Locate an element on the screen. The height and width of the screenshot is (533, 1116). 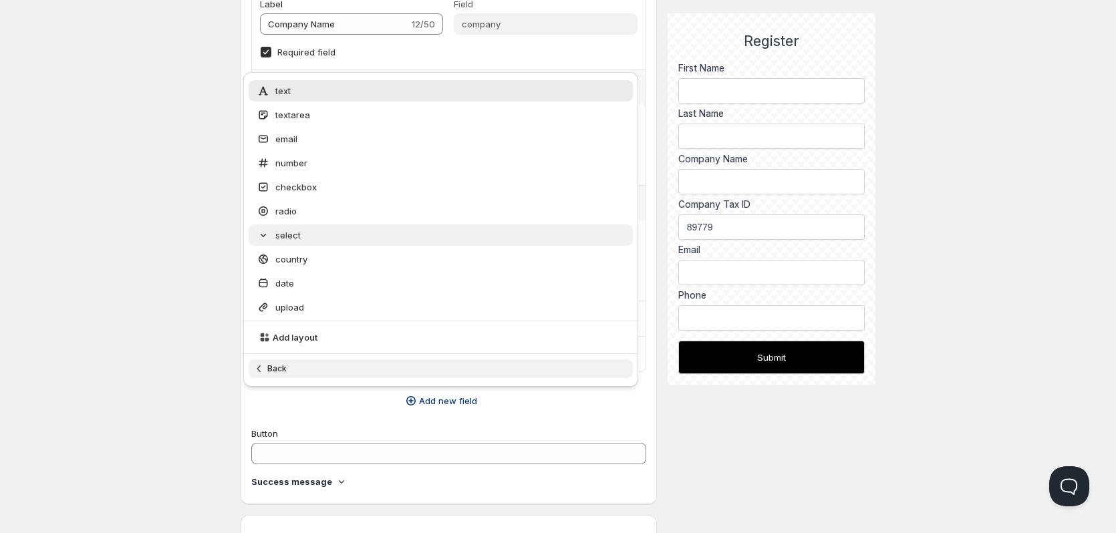
span: radio is located at coordinates (286, 211).